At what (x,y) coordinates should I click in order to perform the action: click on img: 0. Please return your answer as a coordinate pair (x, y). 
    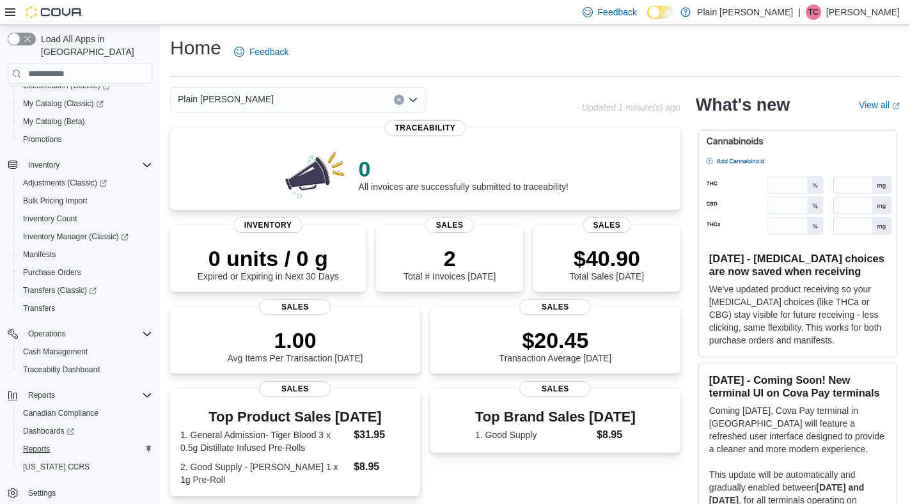
    Looking at the image, I should click on (315, 174).